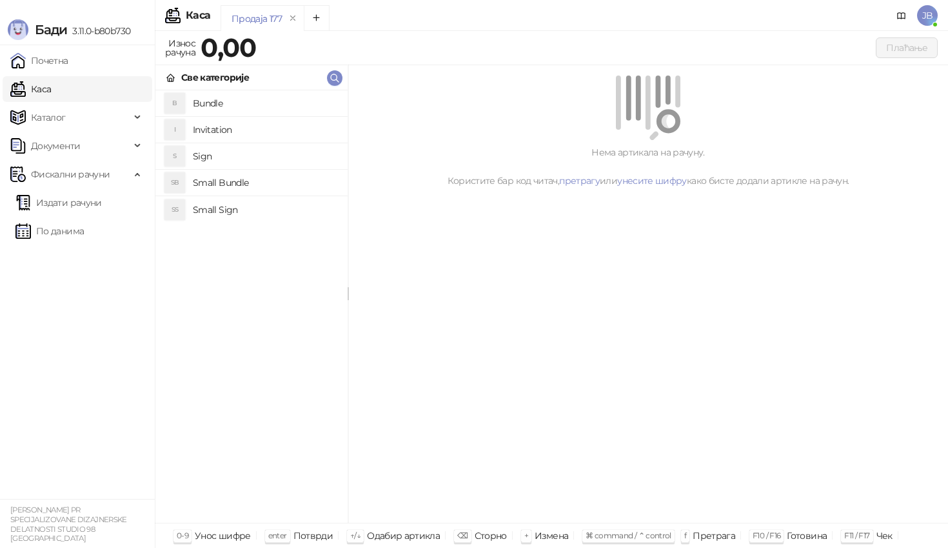 The height and width of the screenshot is (548, 948). Describe the element at coordinates (59, 203) in the screenshot. I see `a: Издати рачуни` at that location.